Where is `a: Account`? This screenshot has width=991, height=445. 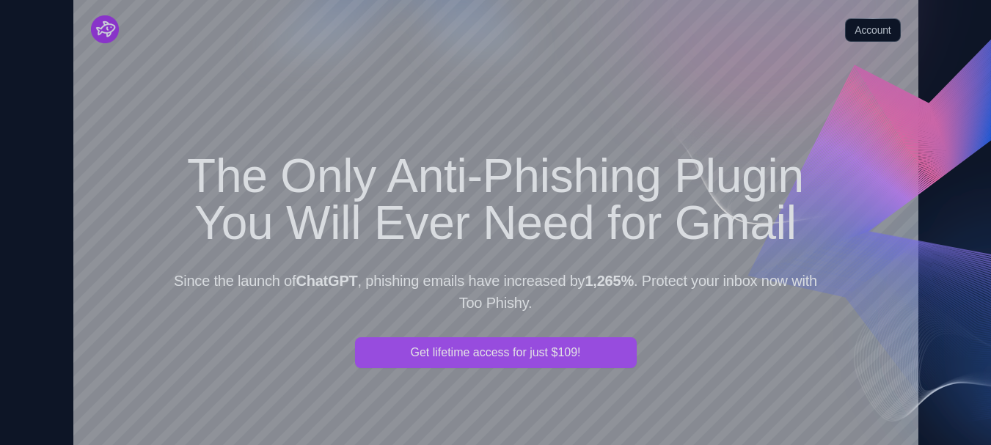 a: Account is located at coordinates (872, 30).